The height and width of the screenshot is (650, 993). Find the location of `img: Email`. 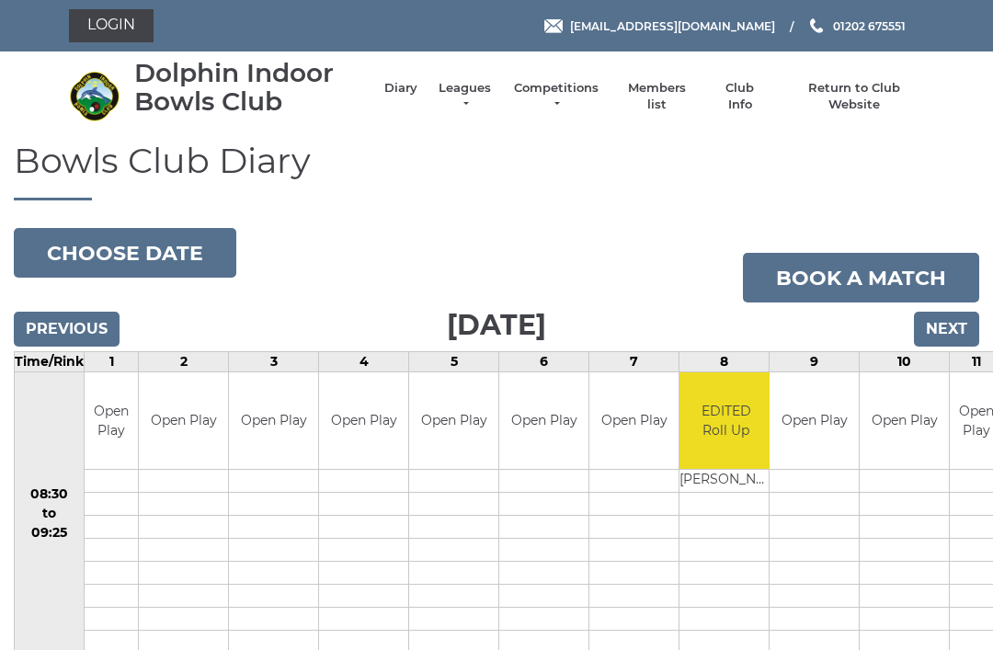

img: Email is located at coordinates (554, 26).